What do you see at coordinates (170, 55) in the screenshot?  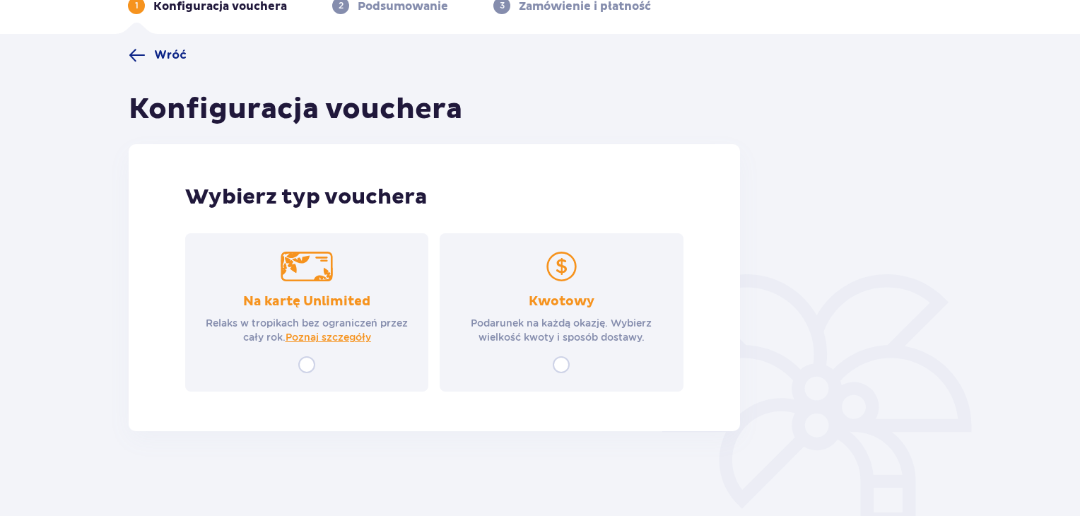 I see `span: Wróć` at bounding box center [170, 55].